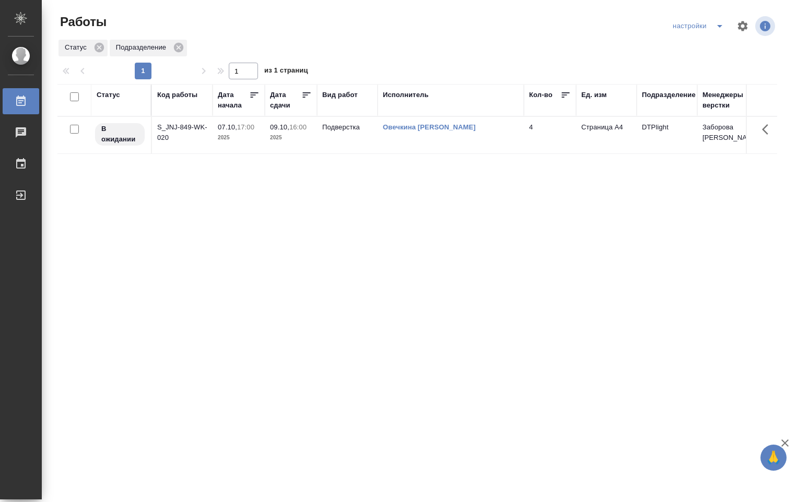 The width and height of the screenshot is (797, 502). I want to click on button: Здесь прячутся важные кнопки, so click(768, 130).